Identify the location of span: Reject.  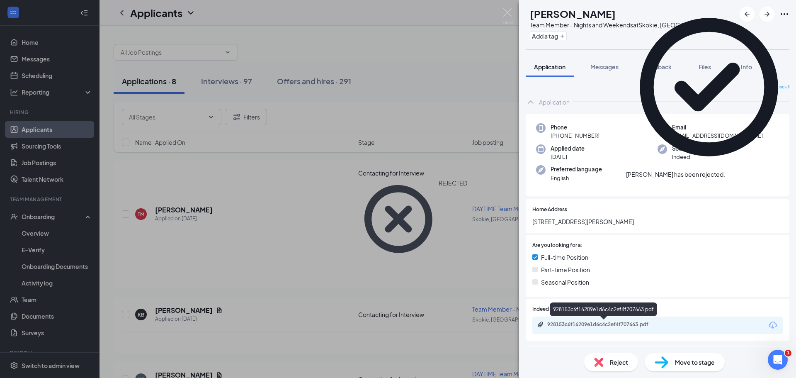
(619, 362).